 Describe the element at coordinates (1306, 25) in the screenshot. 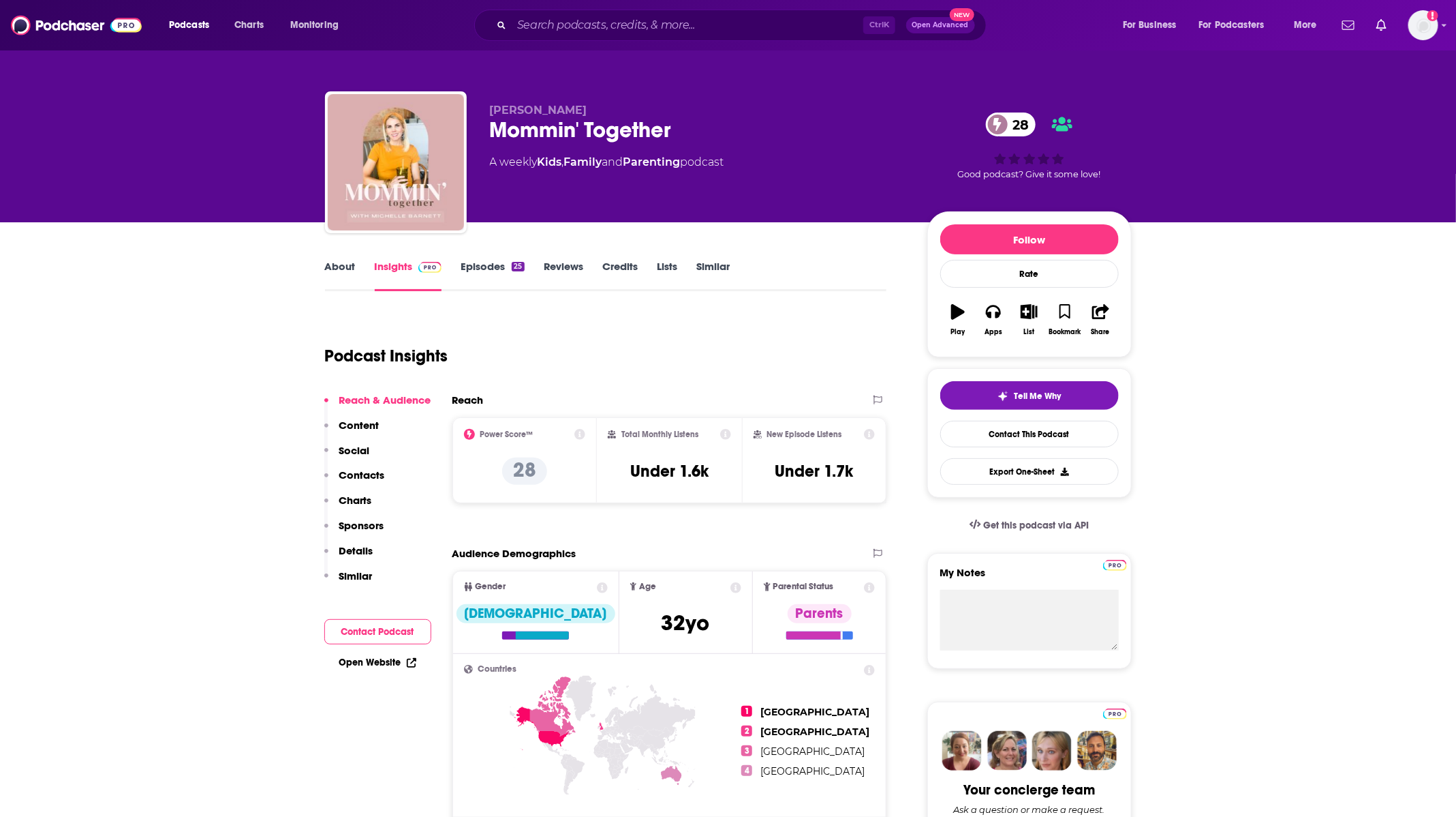

I see `span: More` at that location.